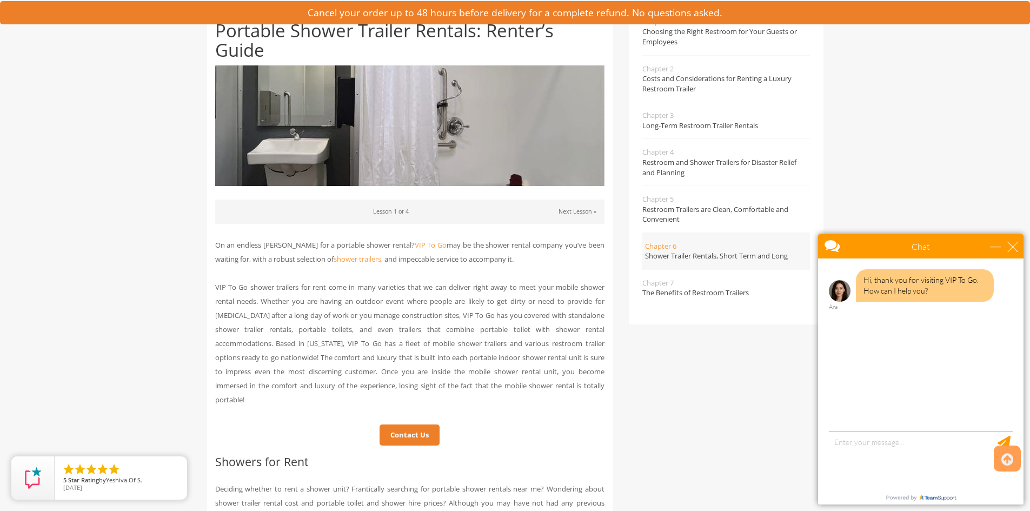 This screenshot has height=511, width=1030. Describe the element at coordinates (726, 167) in the screenshot. I see `span: Restroom and Shower Trailers for Disaster Relief and Planning` at that location.